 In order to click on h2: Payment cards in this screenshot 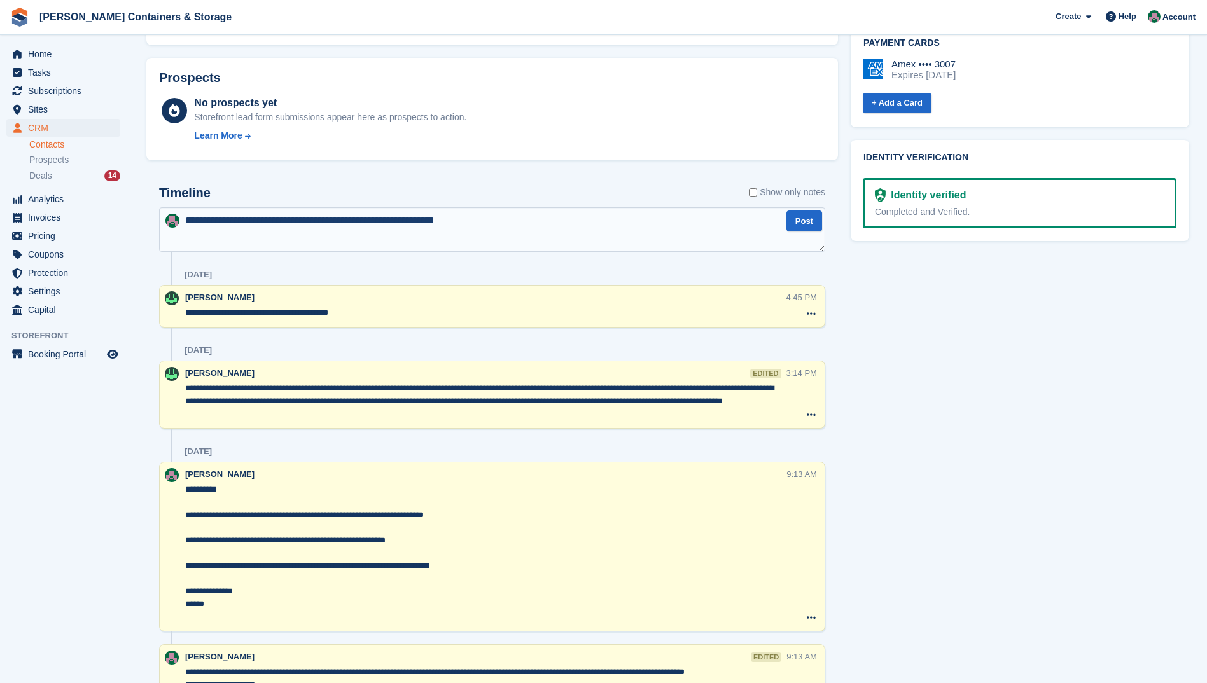, I will do `click(1020, 43)`.